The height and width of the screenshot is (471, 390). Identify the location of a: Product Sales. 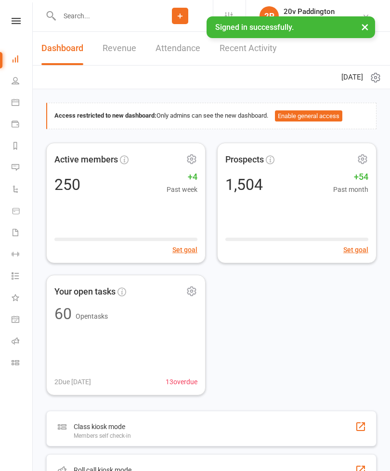
(22, 212).